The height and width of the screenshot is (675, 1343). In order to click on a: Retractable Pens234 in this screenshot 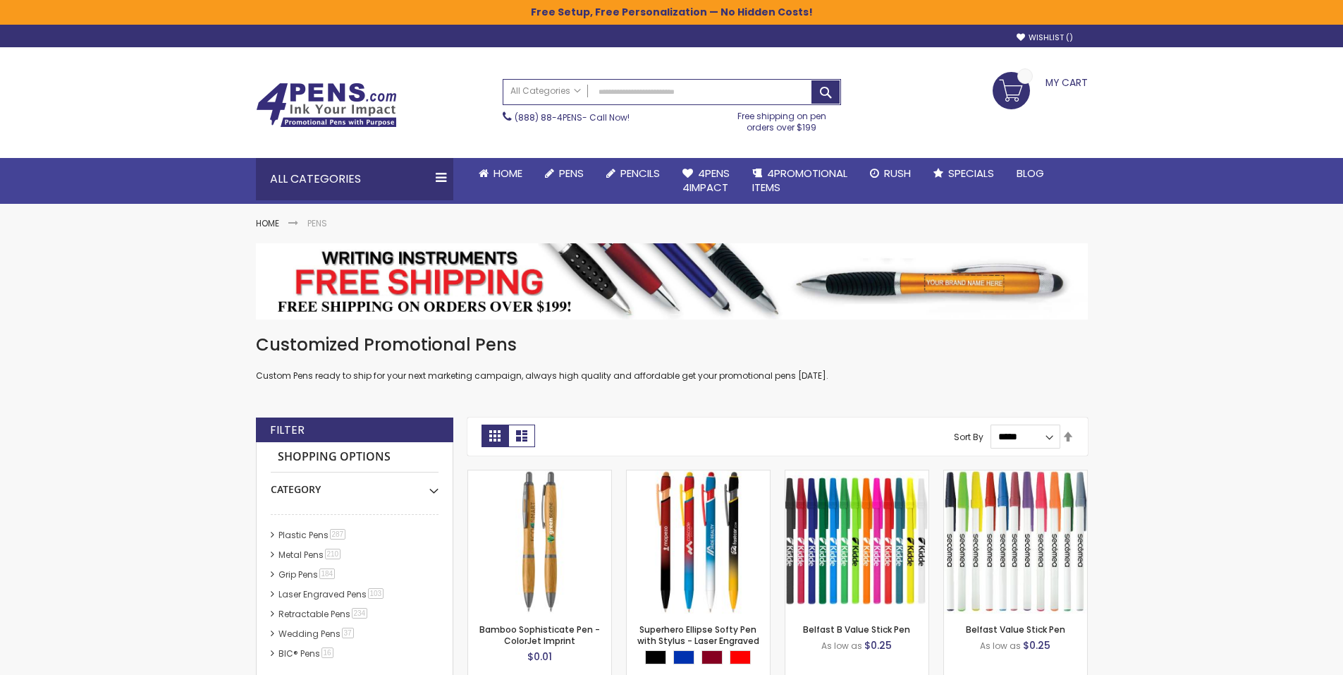, I will do `click(324, 613)`.